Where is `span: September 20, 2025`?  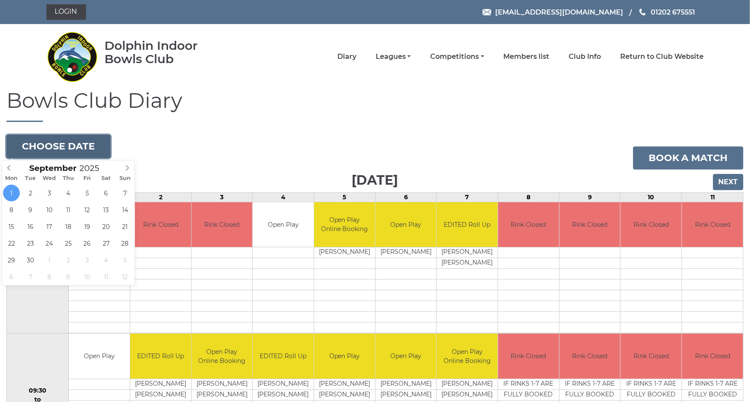
span: September 20, 2025 is located at coordinates (106, 227).